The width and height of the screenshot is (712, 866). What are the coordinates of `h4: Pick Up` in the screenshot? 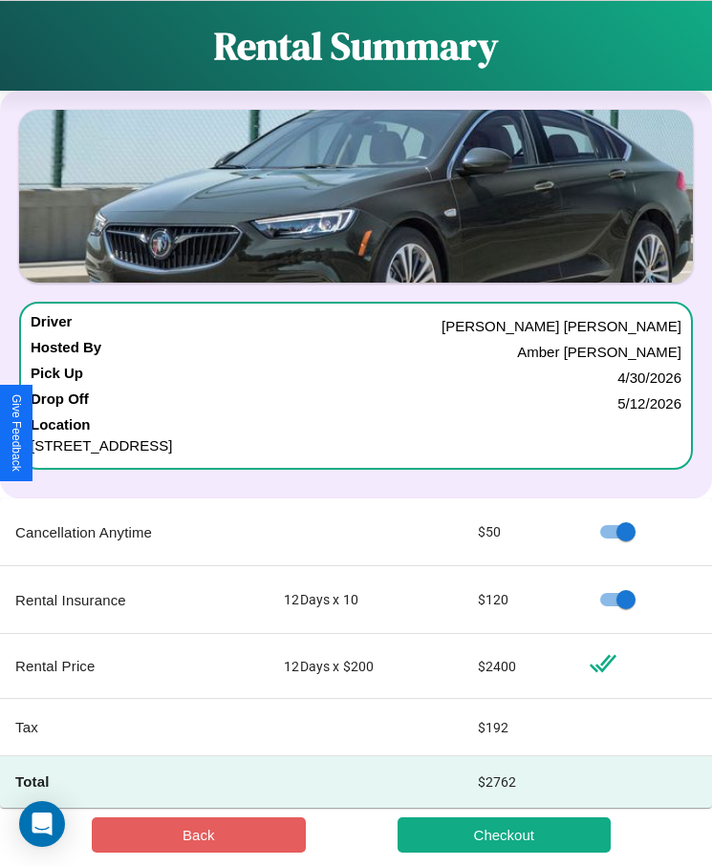 It's located at (56, 377).